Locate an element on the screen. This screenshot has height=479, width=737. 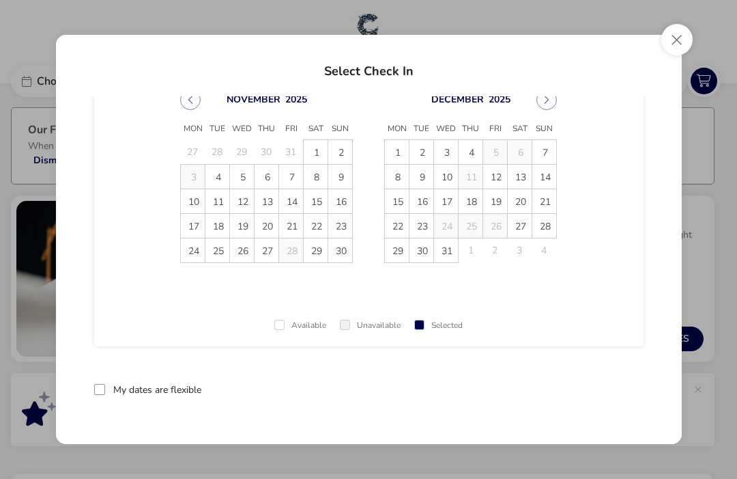
td: 8 is located at coordinates (397, 177).